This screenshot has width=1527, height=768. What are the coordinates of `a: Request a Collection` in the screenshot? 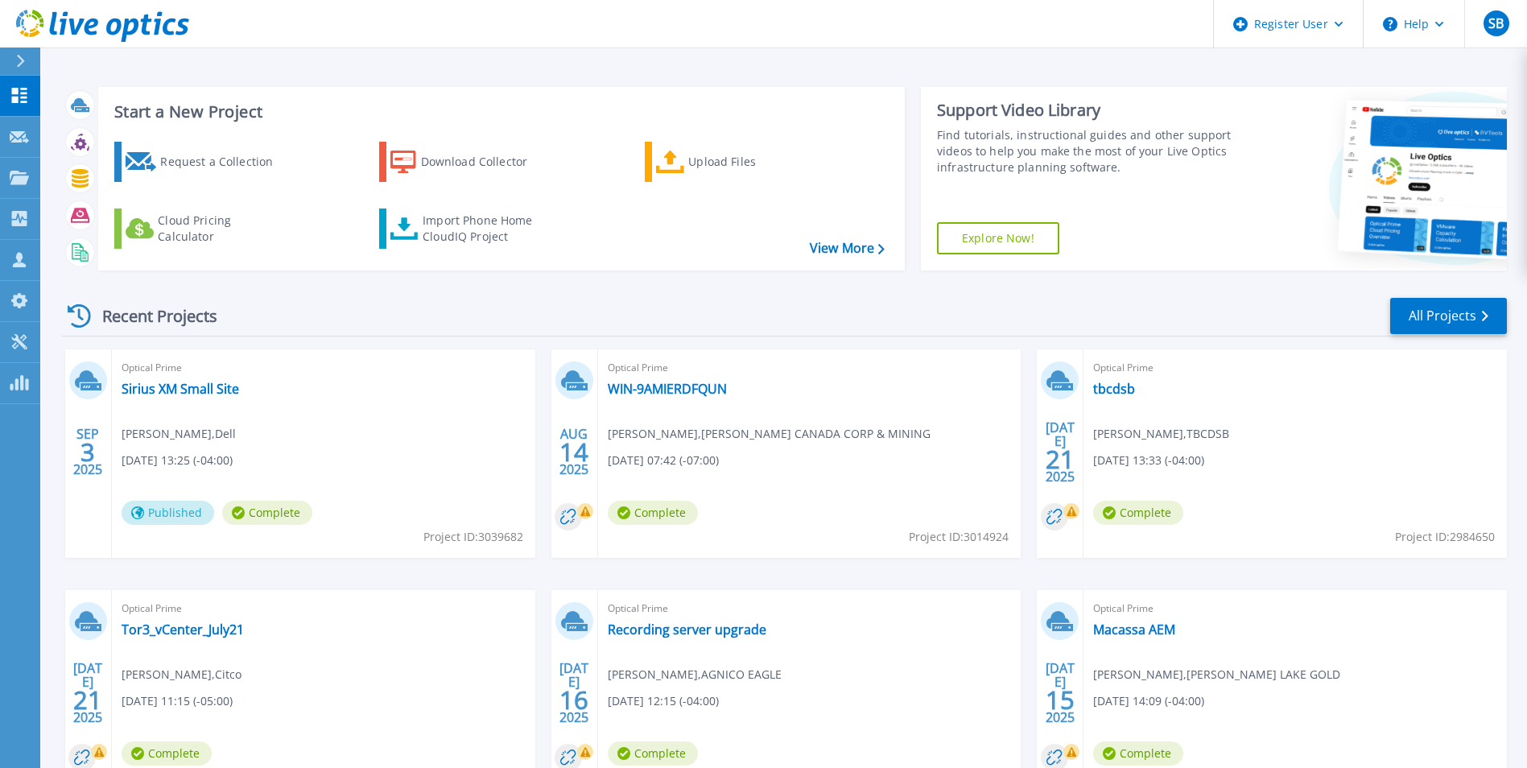 It's located at (204, 162).